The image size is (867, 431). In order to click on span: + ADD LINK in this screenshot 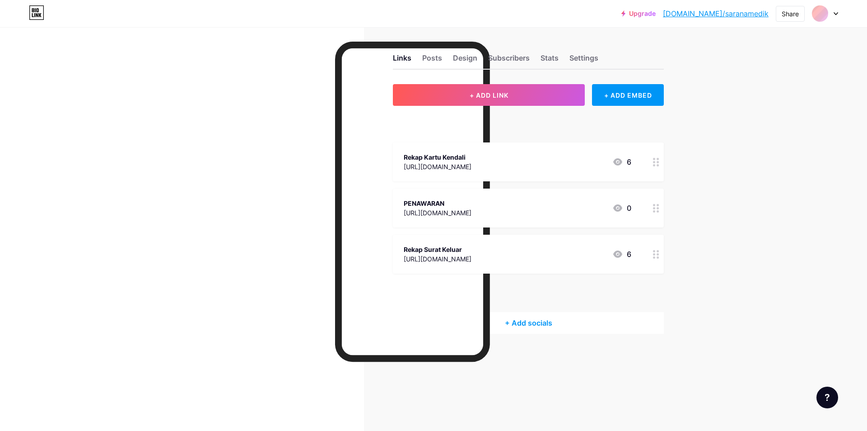, I will do `click(489, 95)`.